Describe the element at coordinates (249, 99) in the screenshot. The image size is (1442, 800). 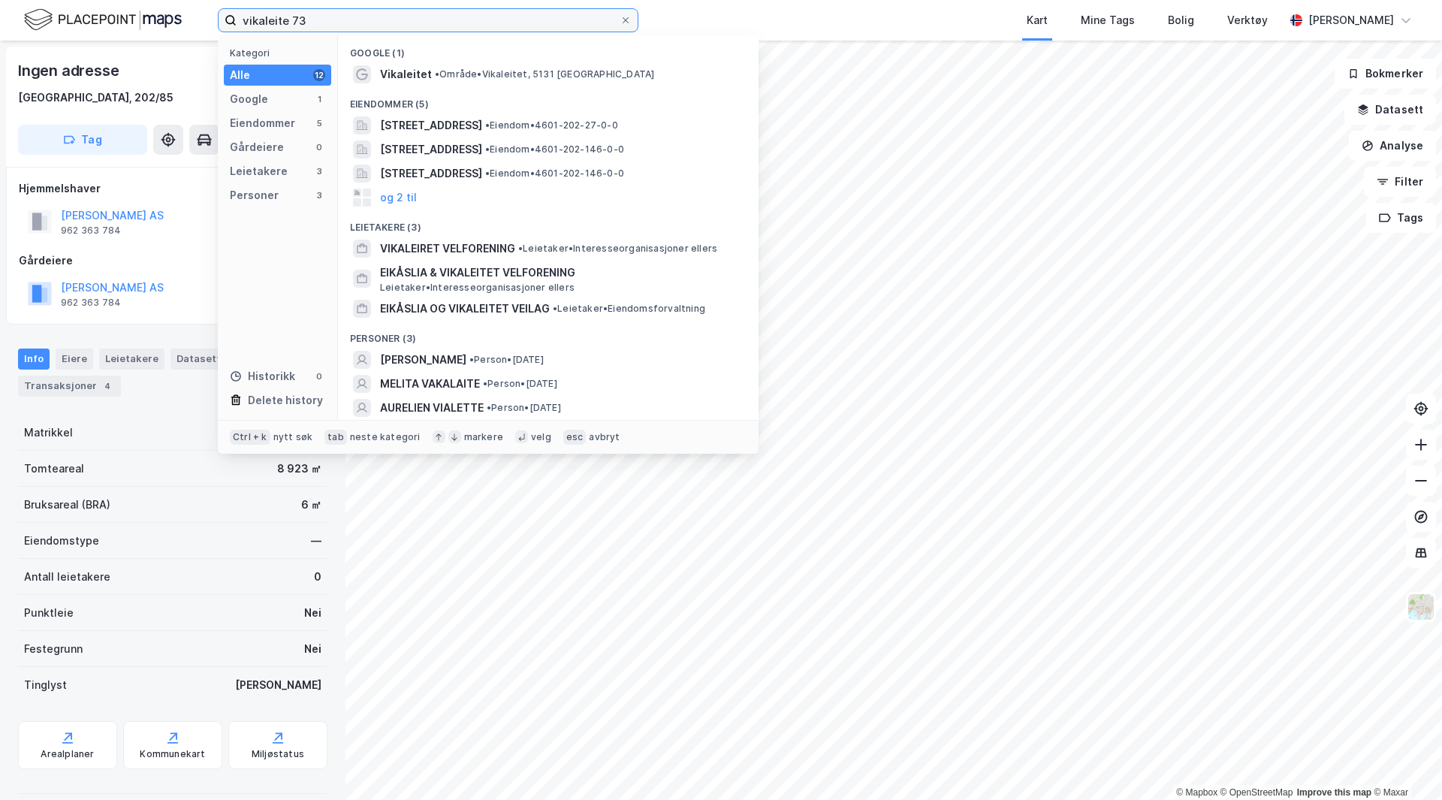
I see `div: Google` at that location.